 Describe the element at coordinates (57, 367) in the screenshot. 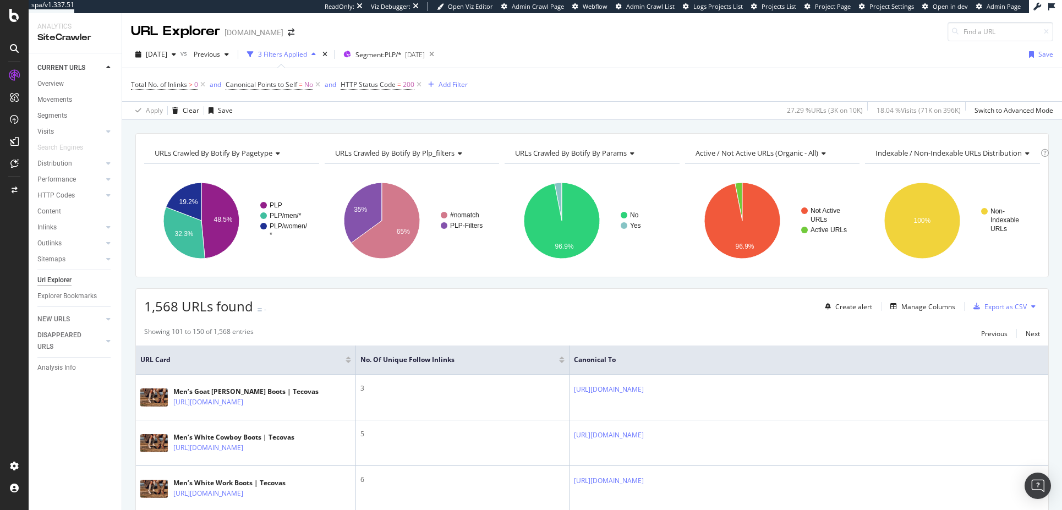

I see `div: Analysis Info` at that location.